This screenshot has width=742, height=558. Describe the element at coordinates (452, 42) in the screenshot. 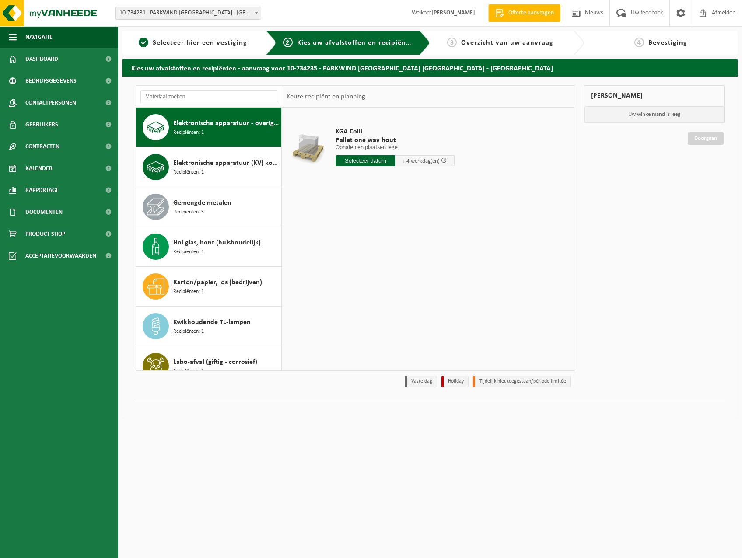

I see `span: 3` at that location.